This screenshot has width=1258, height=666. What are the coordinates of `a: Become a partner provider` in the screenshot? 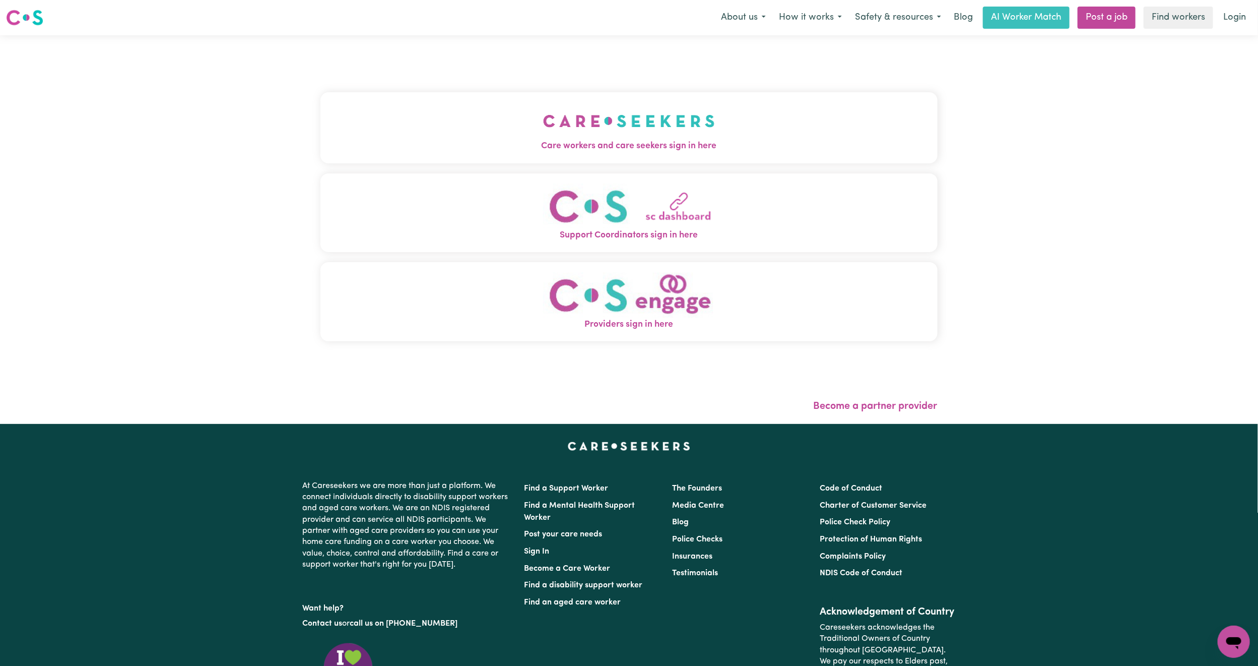 It's located at (876, 406).